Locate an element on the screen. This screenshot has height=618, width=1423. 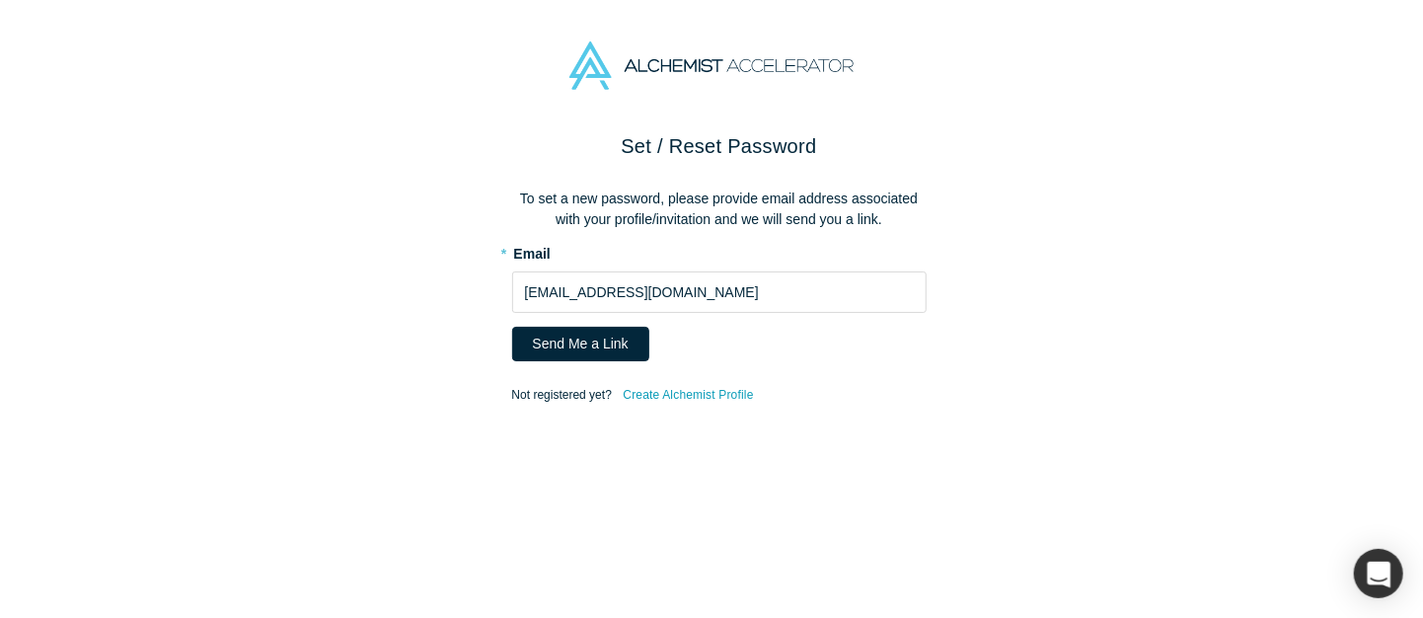
span: Not registered yet? is located at coordinates (561, 395).